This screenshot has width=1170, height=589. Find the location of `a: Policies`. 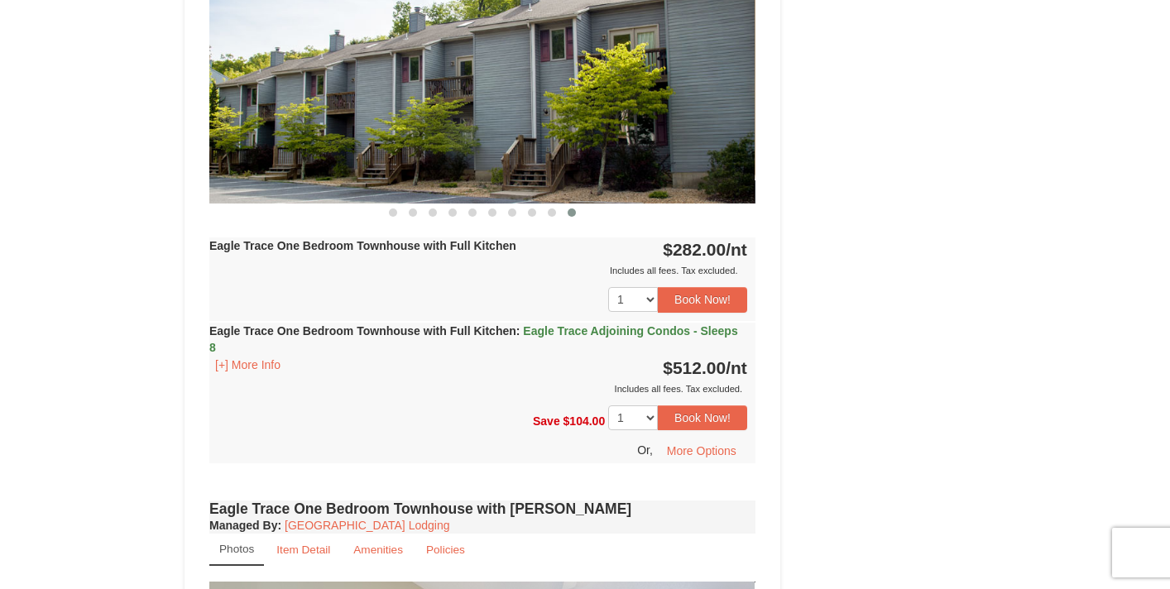

a: Policies is located at coordinates (445, 550).